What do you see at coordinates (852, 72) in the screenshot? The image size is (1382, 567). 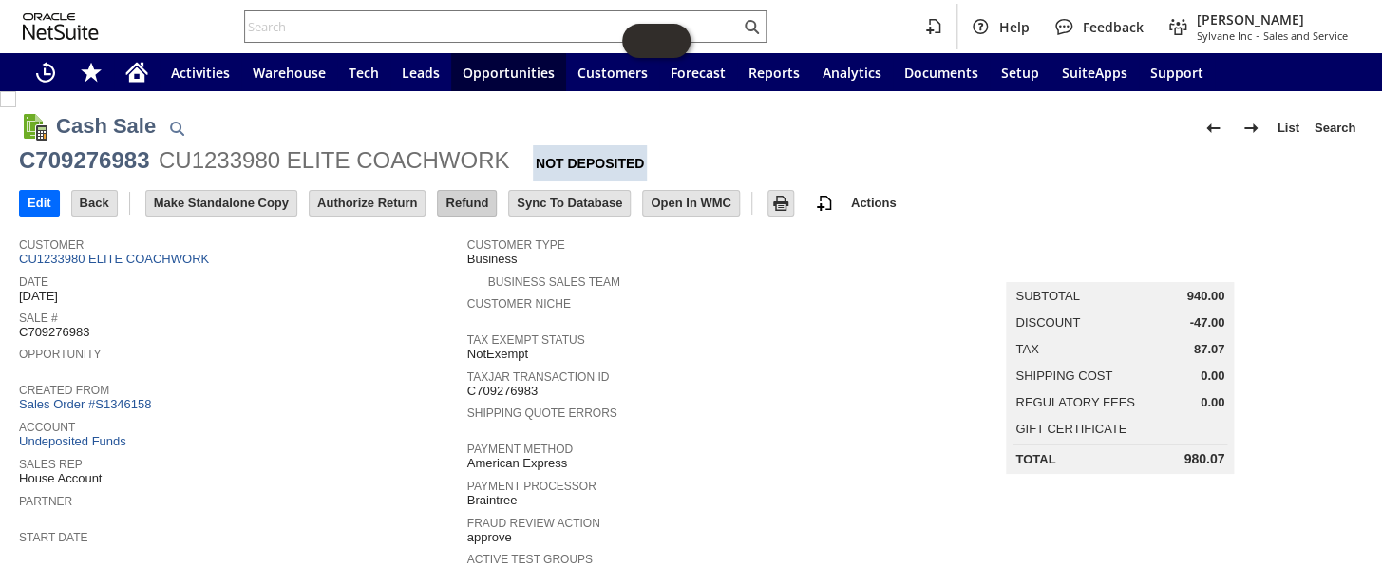 I see `span: Analytics` at bounding box center [852, 72].